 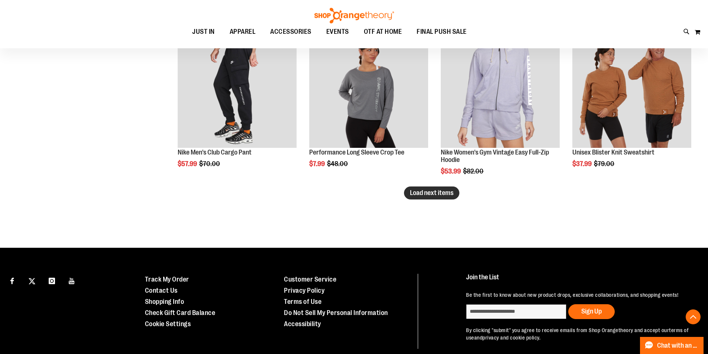 What do you see at coordinates (516, 312) in the screenshot?
I see `input: enter email` at bounding box center [516, 312].